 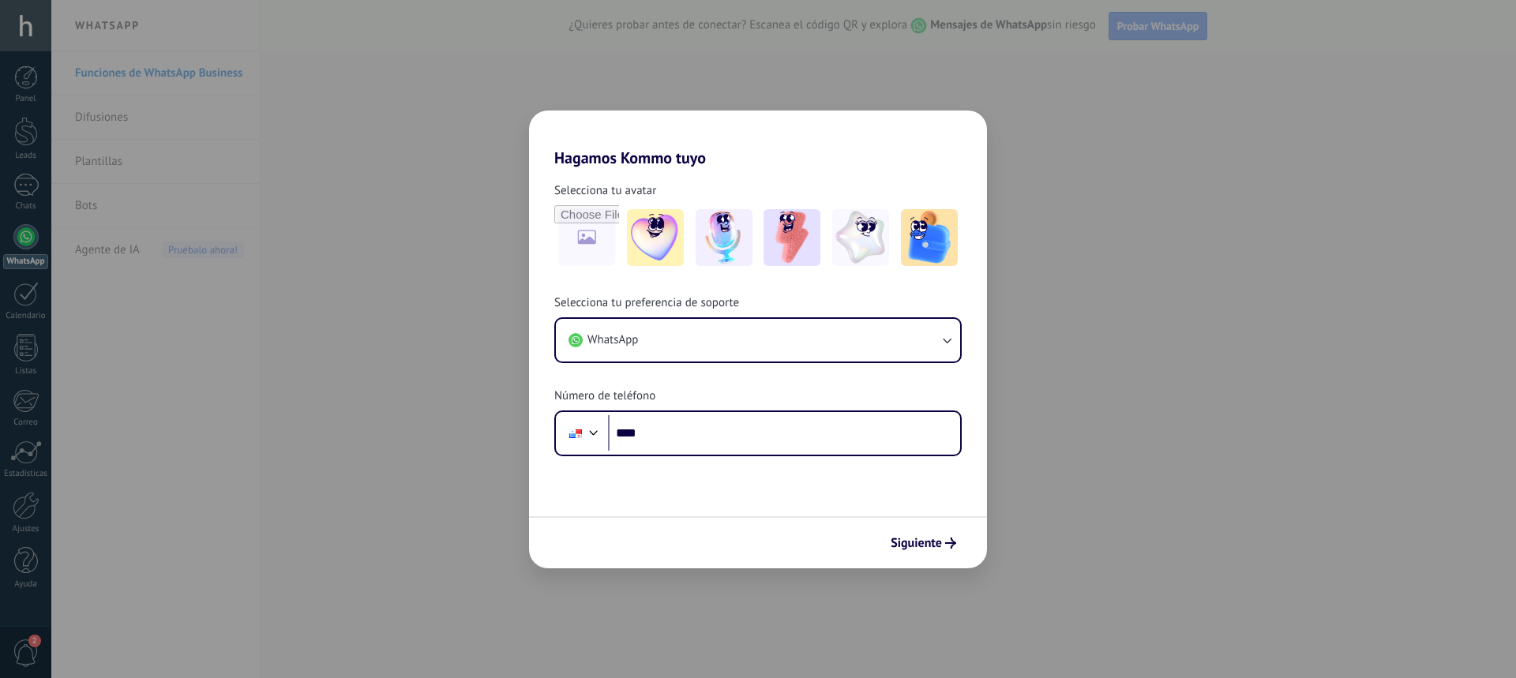 What do you see at coordinates (792, 238) in the screenshot?
I see `img: -3.jpeg` at bounding box center [792, 238].